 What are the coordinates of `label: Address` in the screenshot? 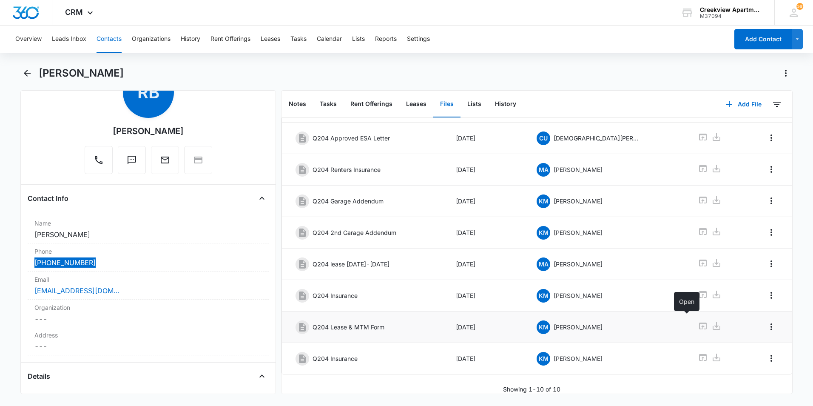 It's located at (148, 335).